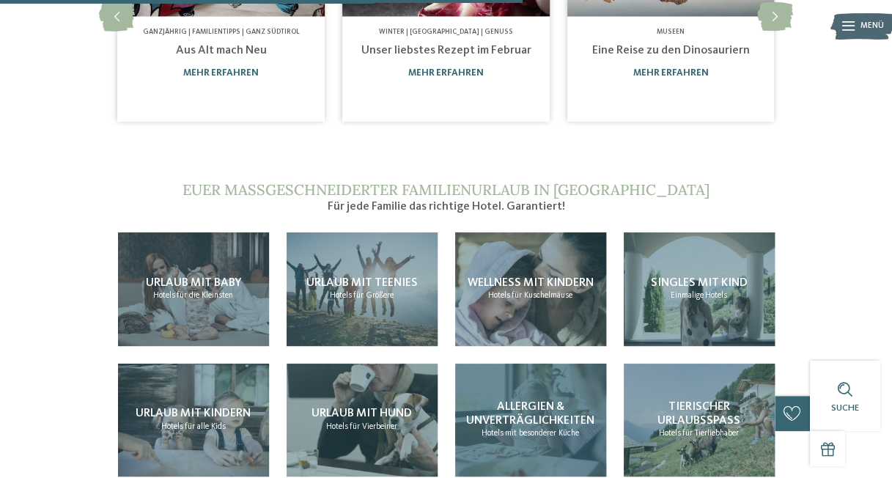 This screenshot has width=892, height=478. What do you see at coordinates (361, 413) in the screenshot?
I see `span: Urlaub mit Hund` at bounding box center [361, 413].